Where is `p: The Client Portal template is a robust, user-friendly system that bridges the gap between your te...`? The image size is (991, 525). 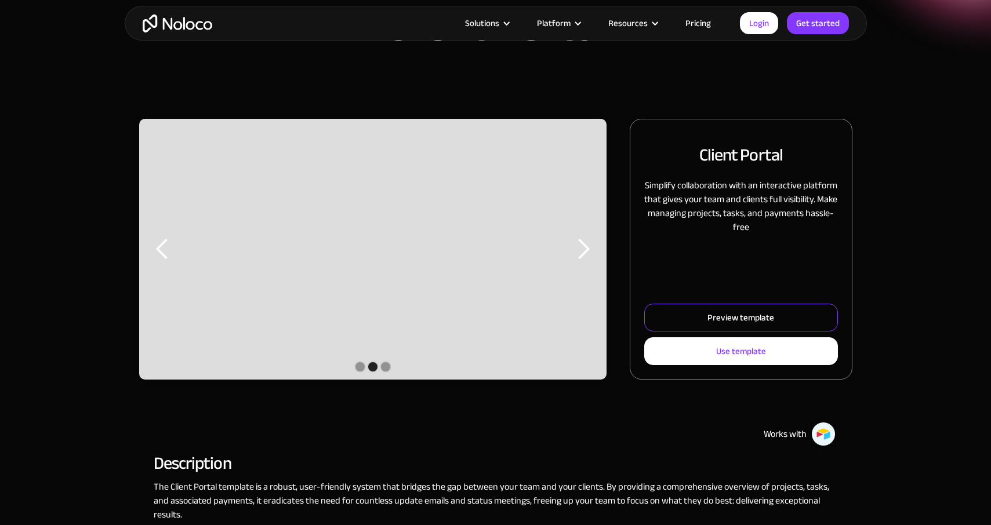 p: The Client Portal template is a robust, user-friendly system that bridges the gap between your te... is located at coordinates (496, 501).